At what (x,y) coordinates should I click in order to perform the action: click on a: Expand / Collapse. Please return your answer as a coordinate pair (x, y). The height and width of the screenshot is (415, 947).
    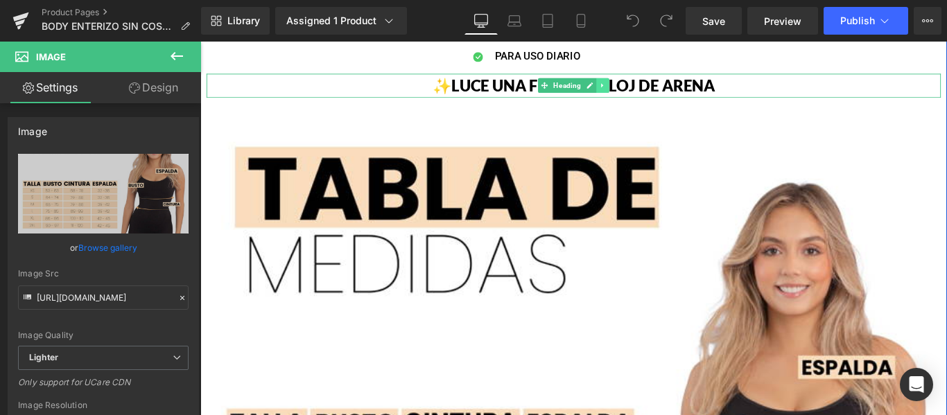
    Looking at the image, I should click on (452, 49).